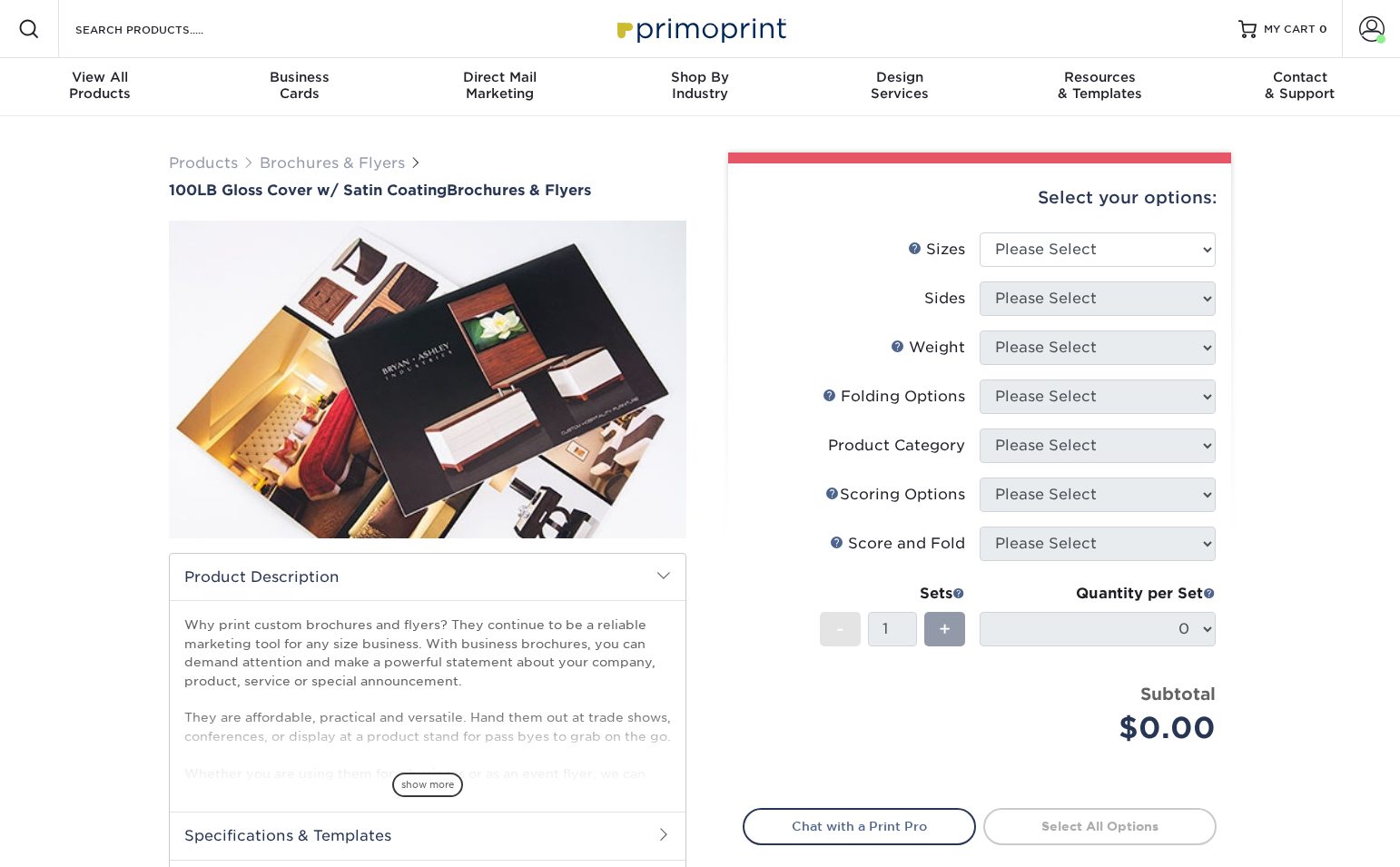  Describe the element at coordinates (299, 85) in the screenshot. I see `div: Cards` at that location.